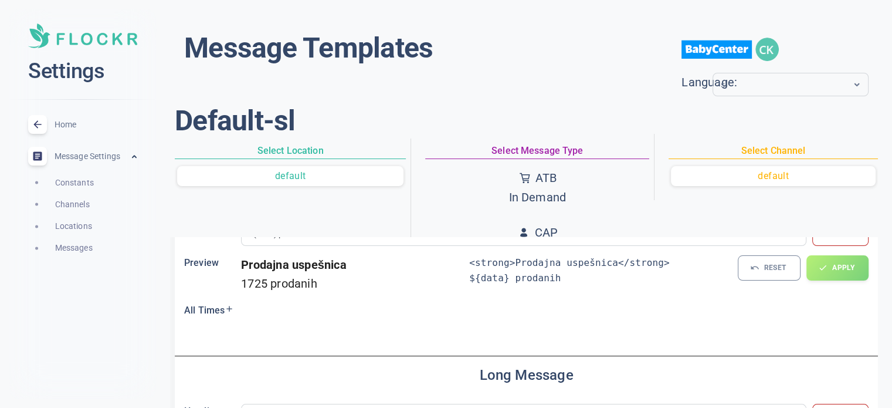 This screenshot has height=408, width=892. Describe the element at coordinates (134, 157) in the screenshot. I see `span: expand_less` at that location.